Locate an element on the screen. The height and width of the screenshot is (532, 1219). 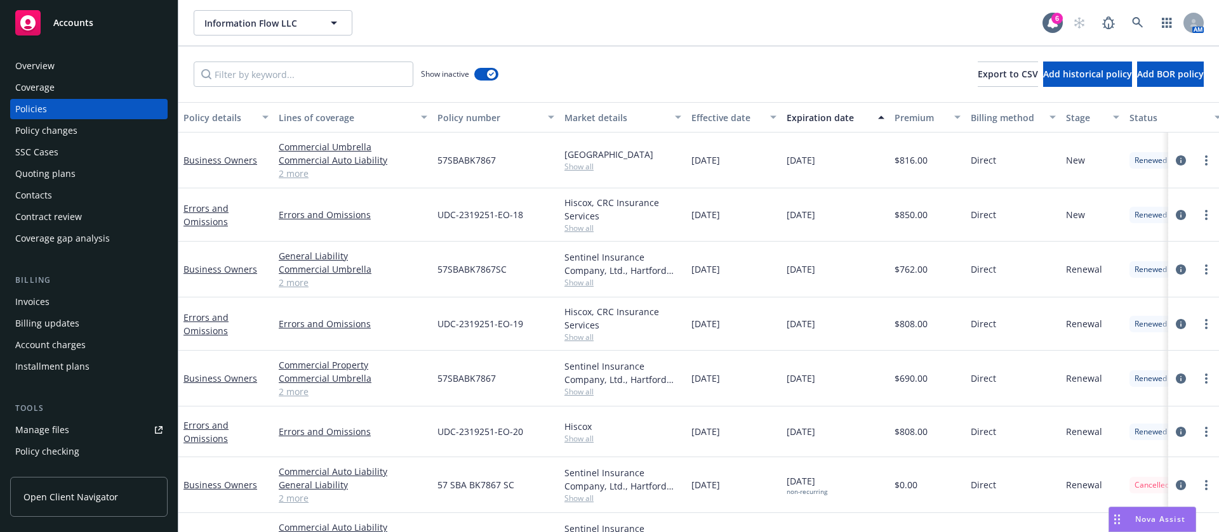
div: Effective date is located at coordinates (727, 117).